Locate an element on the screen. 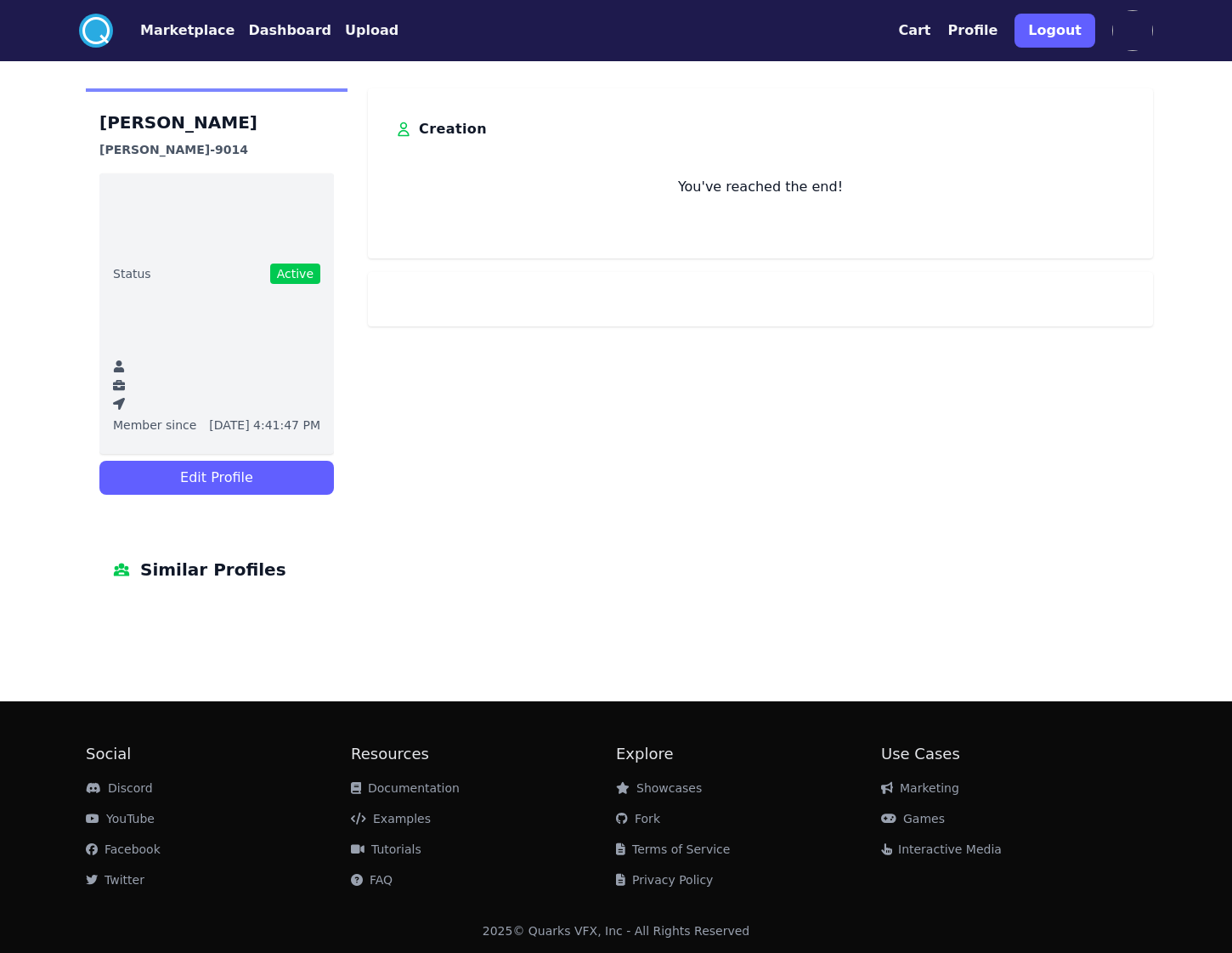 The height and width of the screenshot is (953, 1232). button: Profile is located at coordinates (973, 31).